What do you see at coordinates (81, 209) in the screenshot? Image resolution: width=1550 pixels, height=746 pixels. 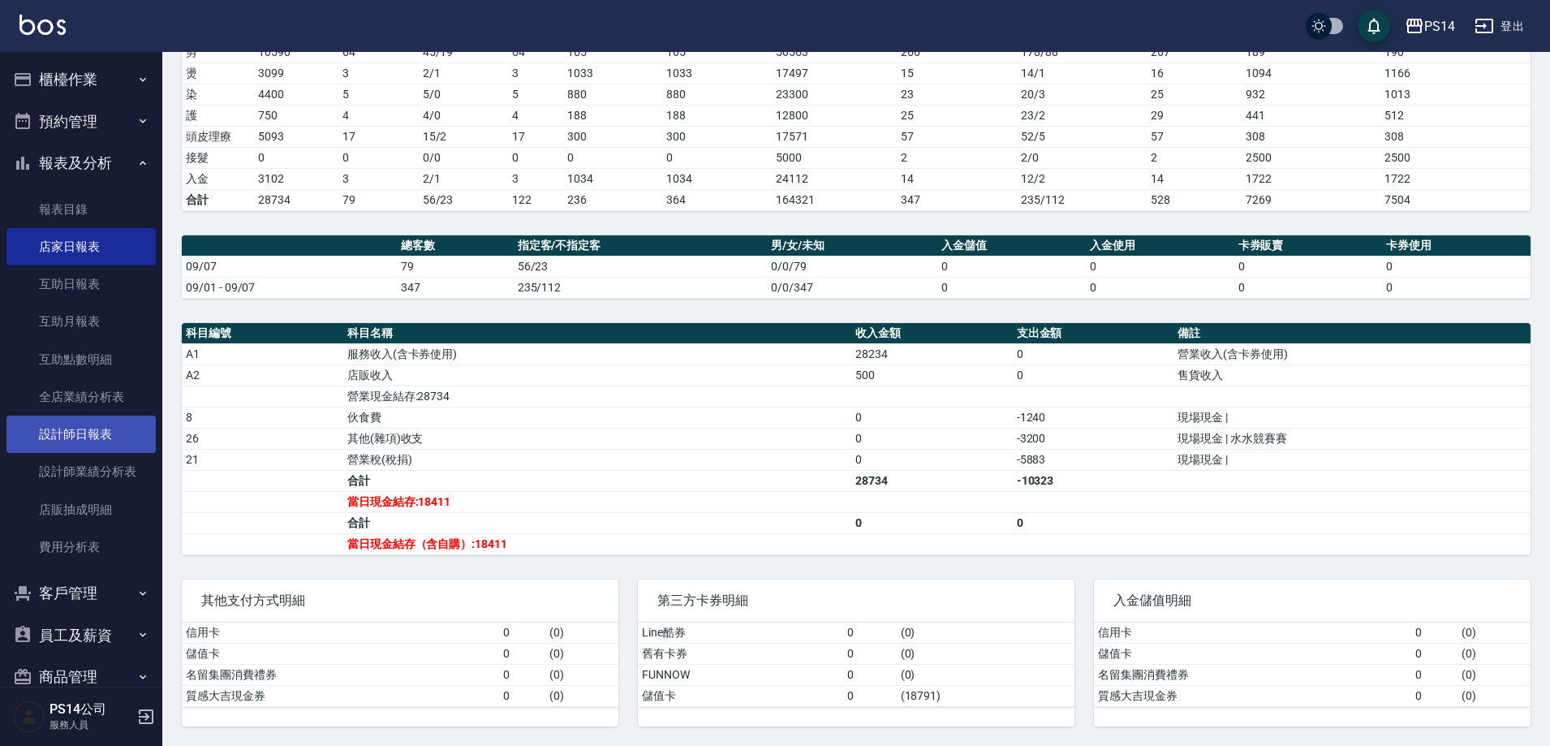 I see `a: 報表目錄` at bounding box center [81, 209].